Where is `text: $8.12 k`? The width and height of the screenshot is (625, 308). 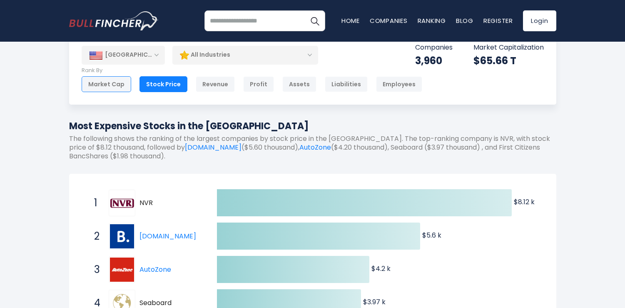
text: $8.12 k is located at coordinates (524, 201).